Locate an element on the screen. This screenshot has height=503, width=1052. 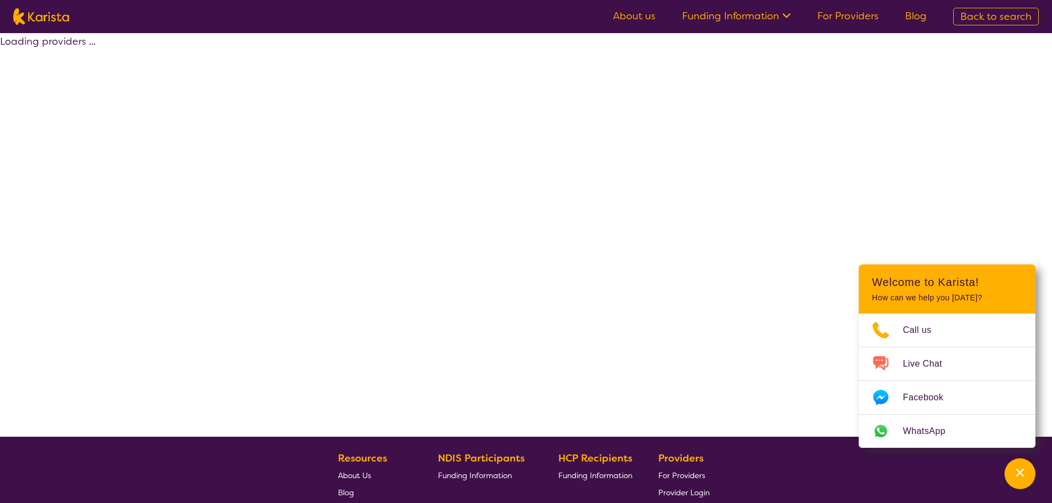
span: Provider Login is located at coordinates (683, 492).